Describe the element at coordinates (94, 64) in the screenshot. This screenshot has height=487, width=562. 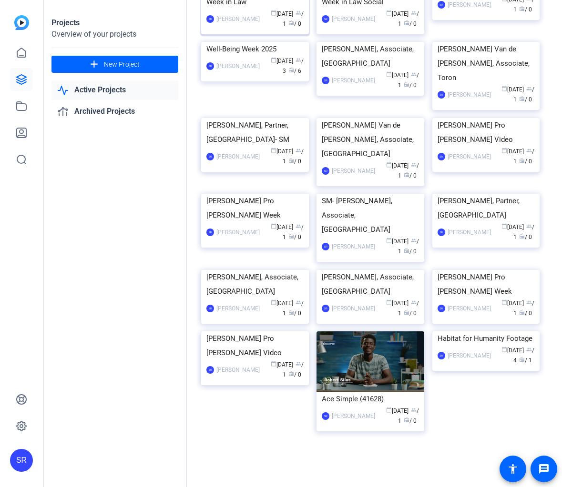
I see `mat-icon: add` at that location.